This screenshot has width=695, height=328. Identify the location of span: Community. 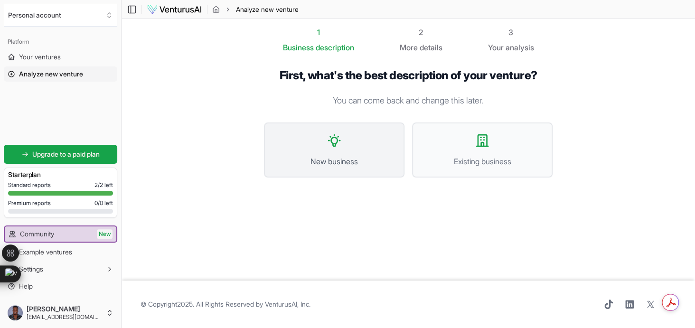
(37, 234).